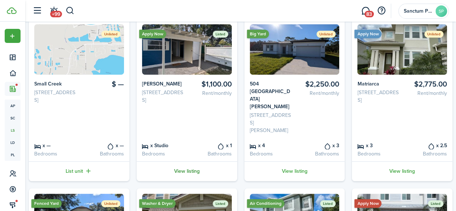  I want to click on span: 83, so click(369, 14).